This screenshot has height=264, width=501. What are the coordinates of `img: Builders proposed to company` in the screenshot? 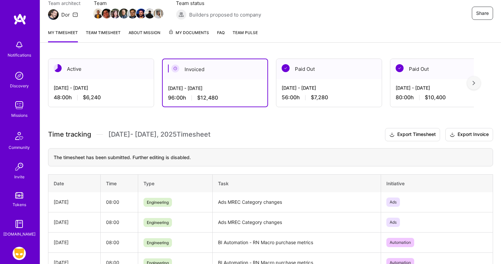 It's located at (181, 15).